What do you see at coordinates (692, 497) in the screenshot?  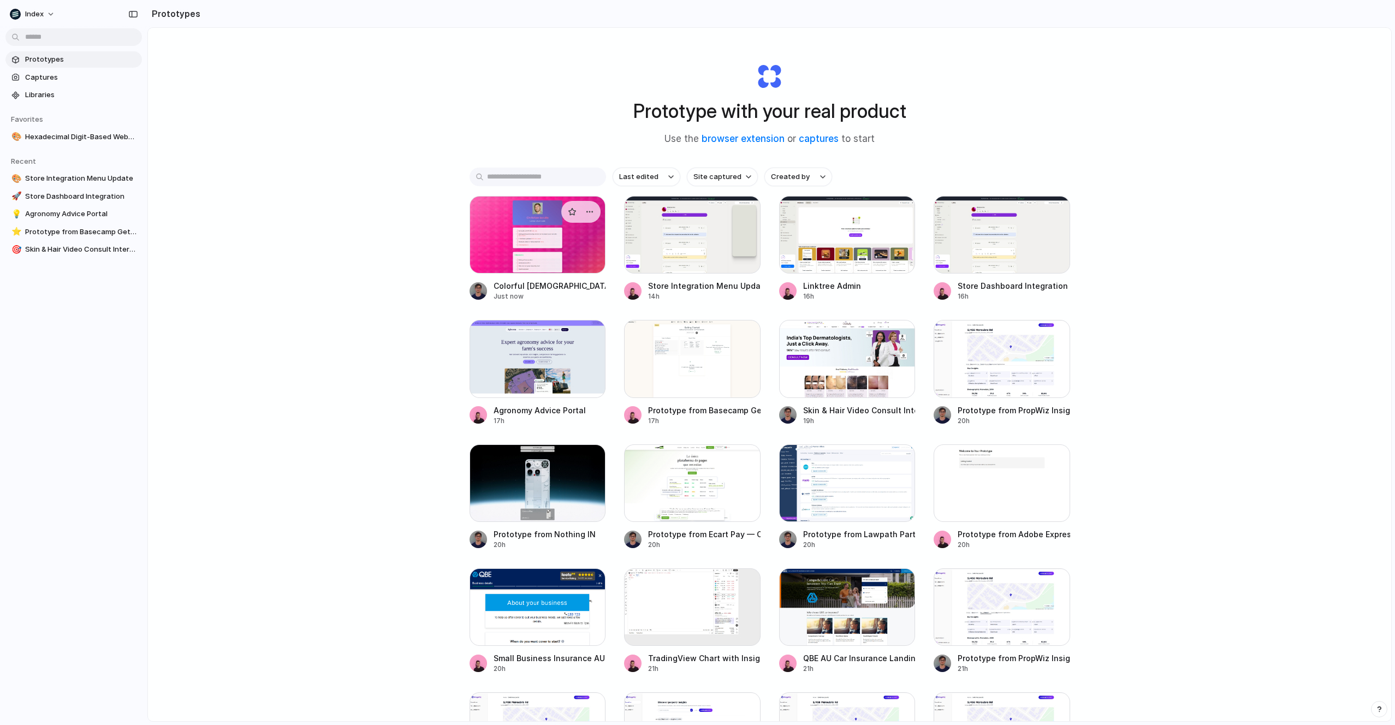 I see `a: Prototype from Ecart Pay — Online Payment PlatformPrototype from Ecart Pay — Online Payment Platf...` at bounding box center [692, 497].